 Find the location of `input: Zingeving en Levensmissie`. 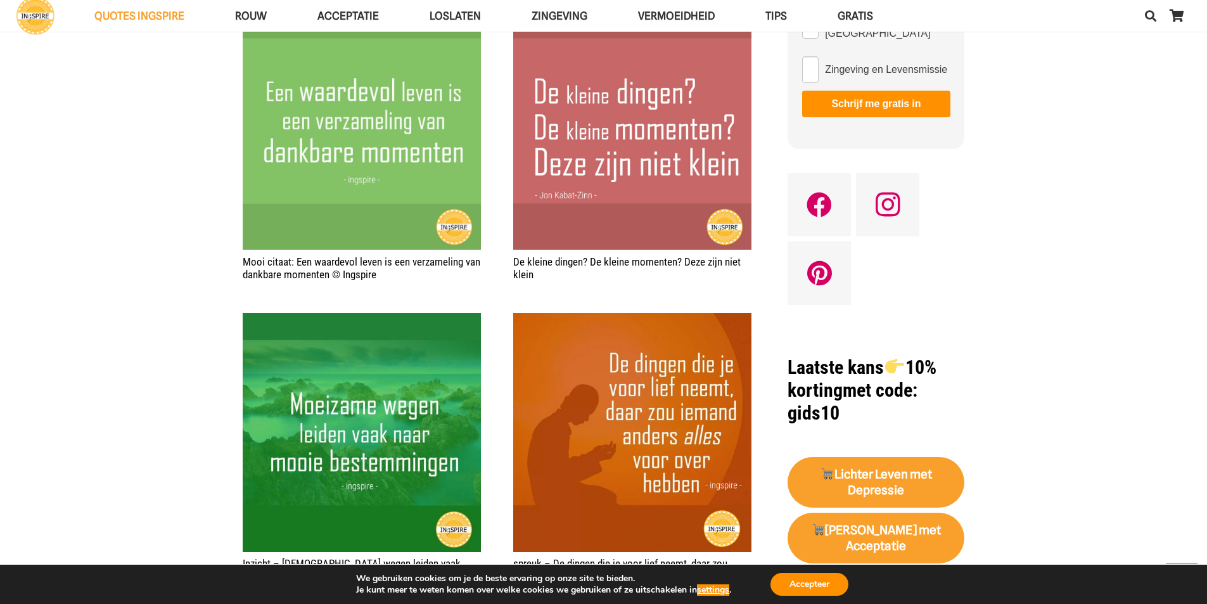

input: Zingeving en Levensmissie is located at coordinates (810, 70).